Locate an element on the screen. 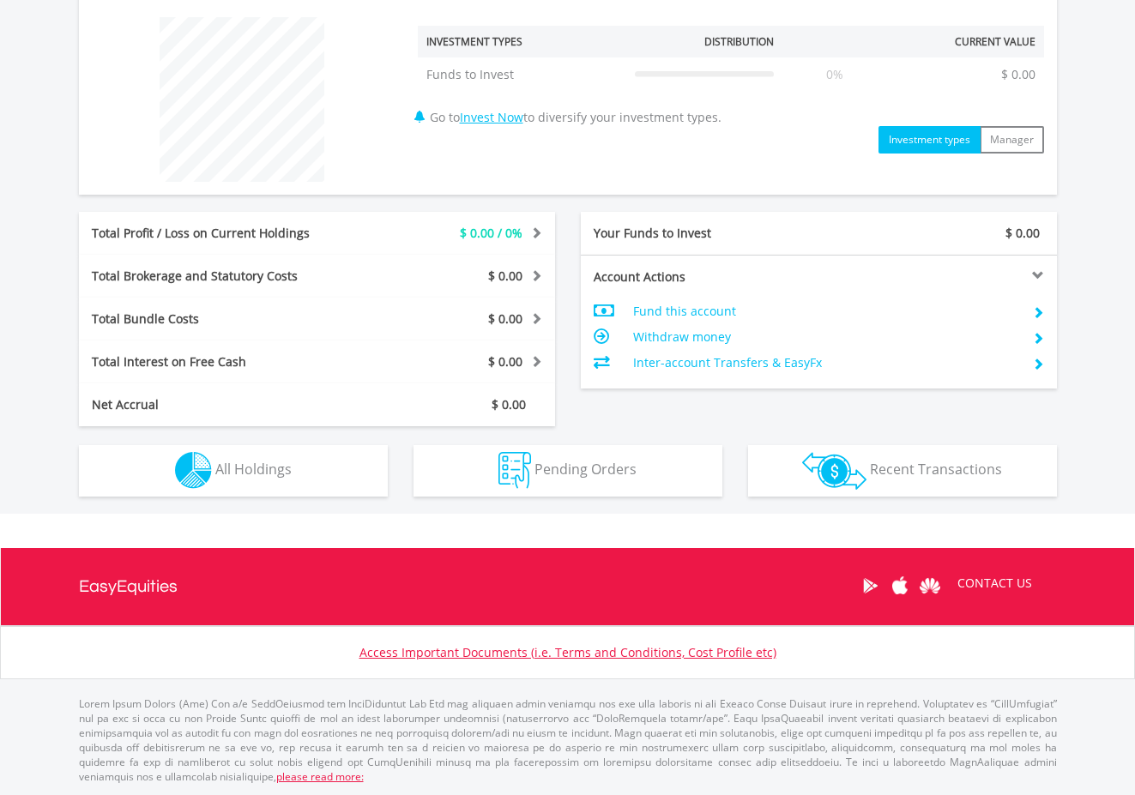 The height and width of the screenshot is (795, 1135). a: please read more: is located at coordinates (320, 777).